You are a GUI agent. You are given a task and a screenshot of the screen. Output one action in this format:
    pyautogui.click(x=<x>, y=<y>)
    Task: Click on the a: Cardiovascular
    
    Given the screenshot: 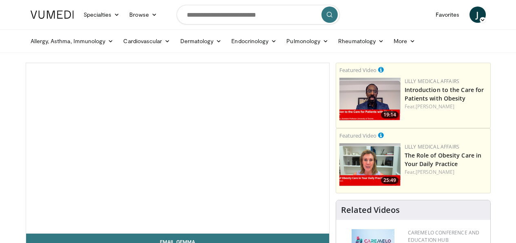 What is the action you would take?
    pyautogui.click(x=146, y=41)
    